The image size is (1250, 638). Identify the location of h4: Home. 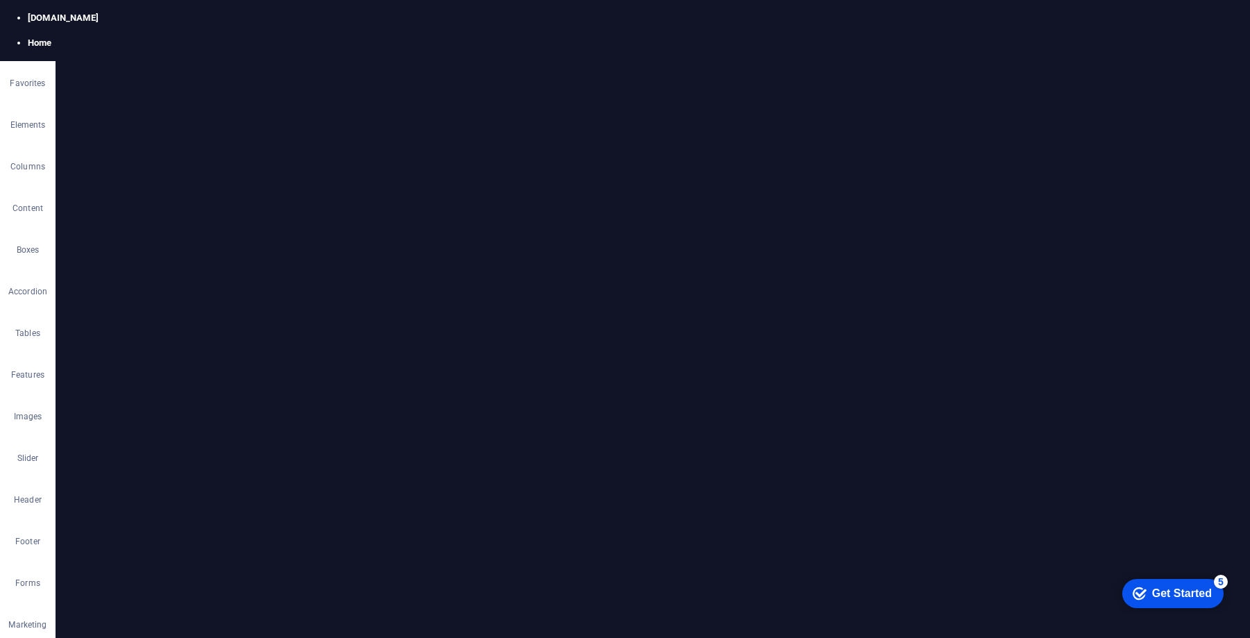
(639, 43).